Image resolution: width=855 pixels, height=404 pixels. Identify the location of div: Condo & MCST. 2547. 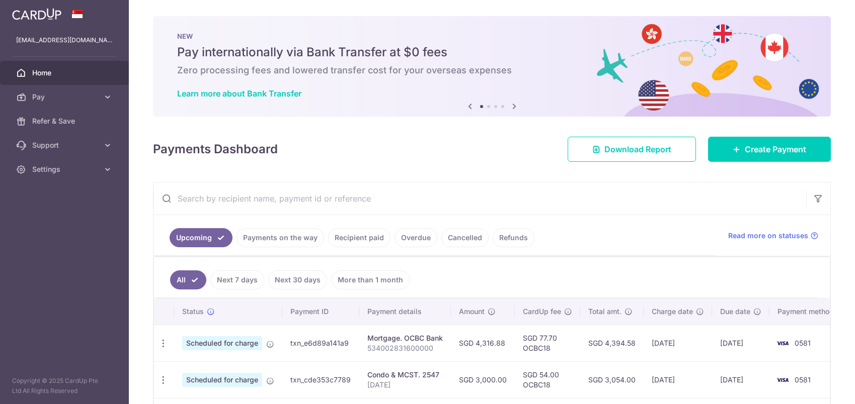
(405, 375).